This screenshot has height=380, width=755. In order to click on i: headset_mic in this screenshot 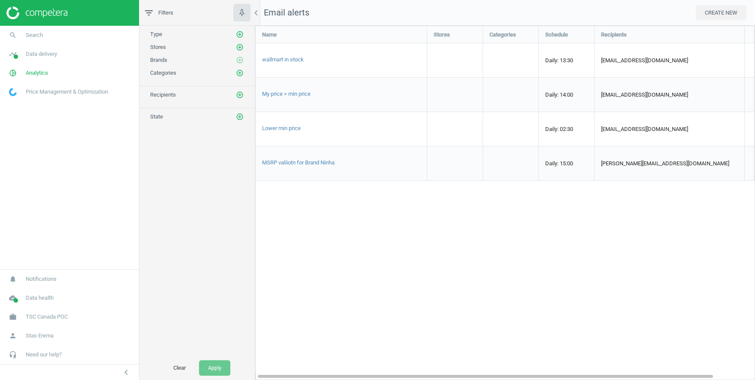, I will do `click(13, 354)`.